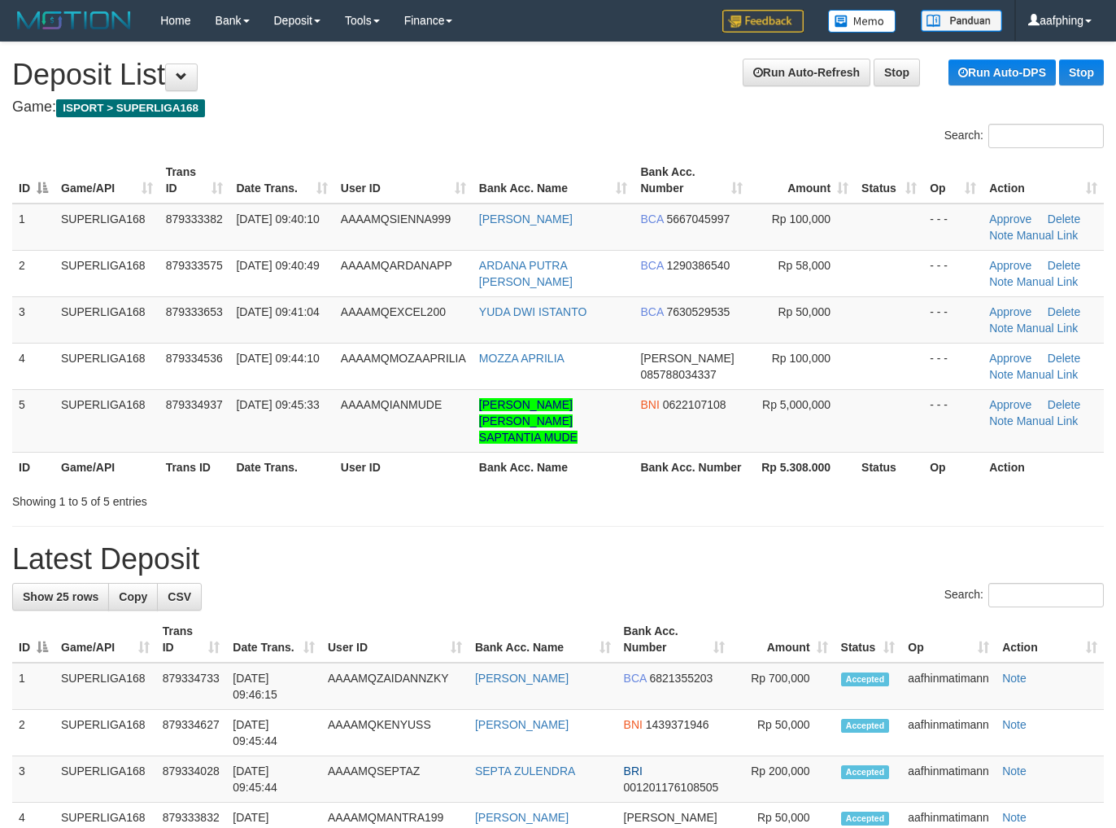  What do you see at coordinates (868, 639) in the screenshot?
I see `th: Status: activate to sort column ascending` at bounding box center [868, 639].